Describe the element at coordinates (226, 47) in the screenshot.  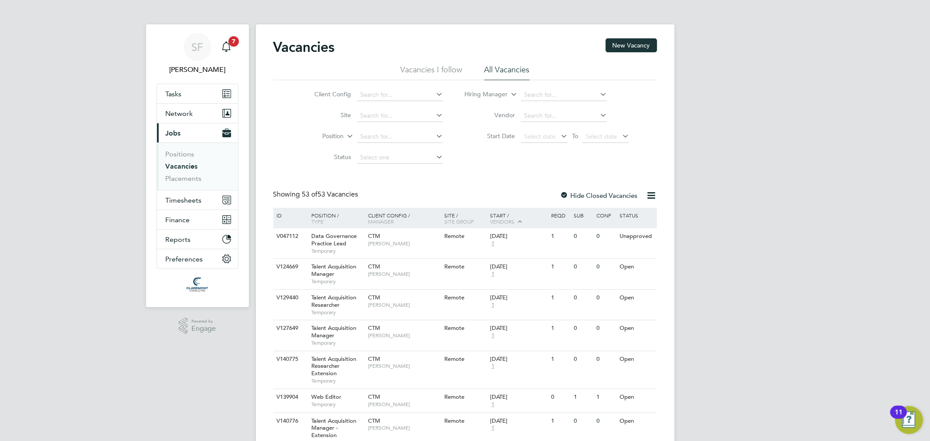
I see `a: 7` at that location.